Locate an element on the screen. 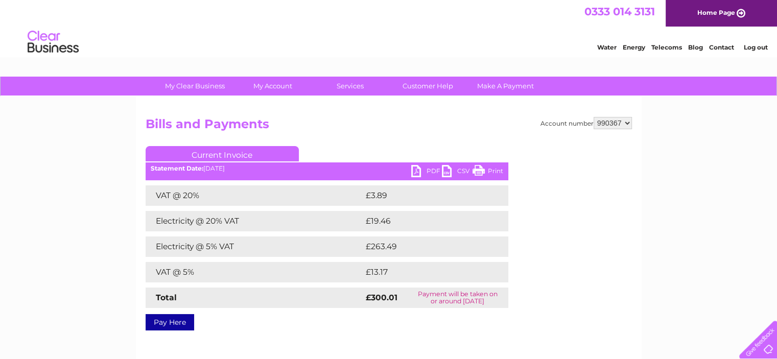  a: Print is located at coordinates (488, 172).